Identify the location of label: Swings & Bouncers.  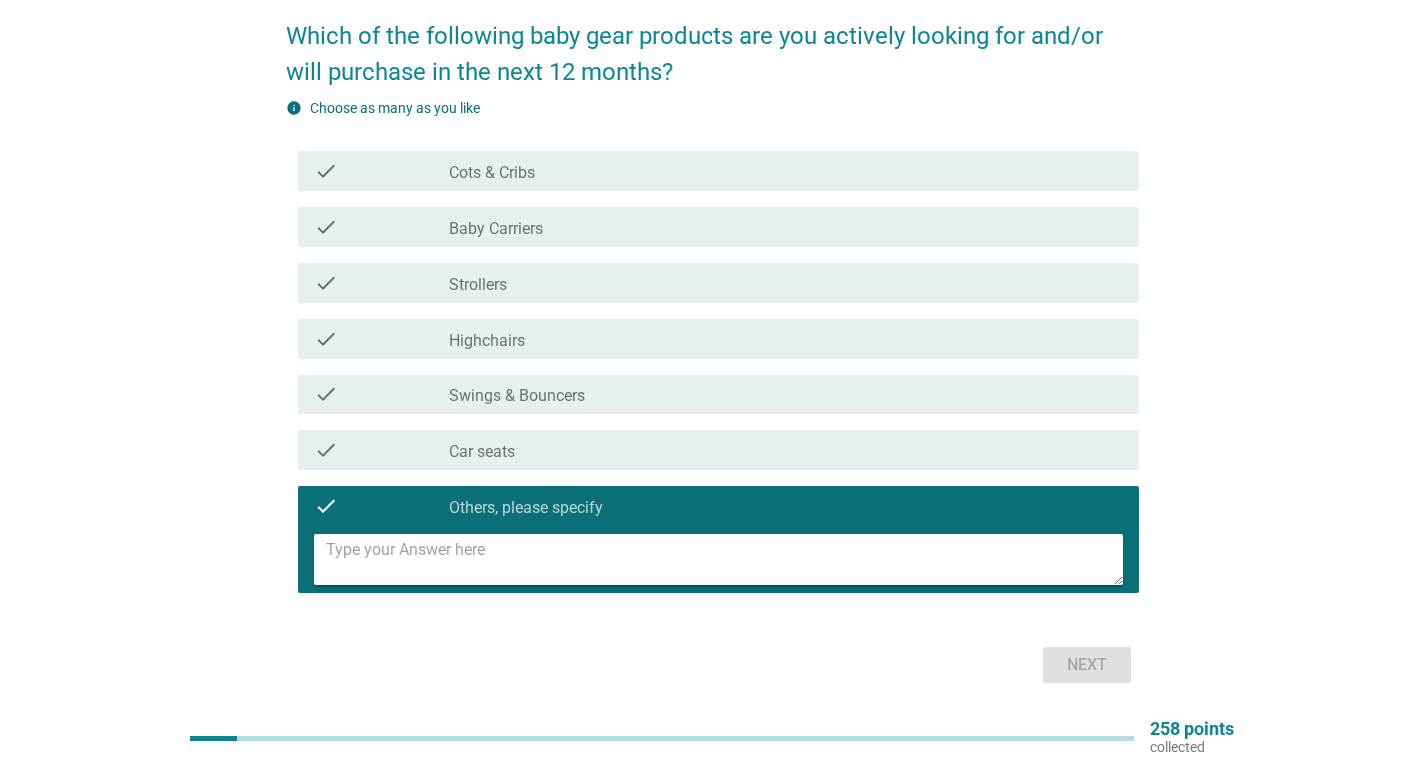
(517, 397).